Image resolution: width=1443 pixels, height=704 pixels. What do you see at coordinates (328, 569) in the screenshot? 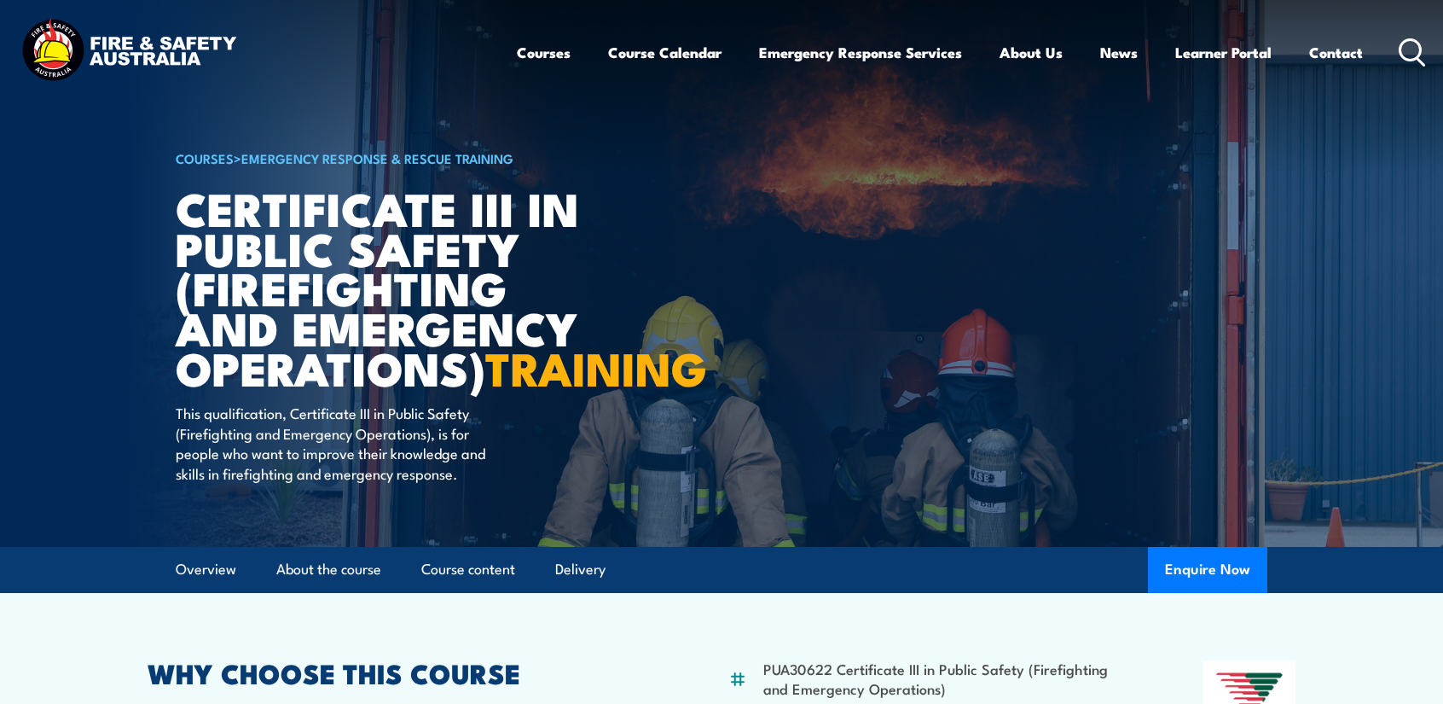
I see `a: About the course` at bounding box center [328, 569].